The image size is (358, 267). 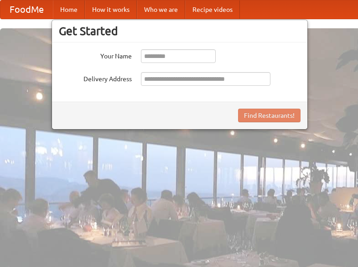 I want to click on a: Recipe videos, so click(x=213, y=10).